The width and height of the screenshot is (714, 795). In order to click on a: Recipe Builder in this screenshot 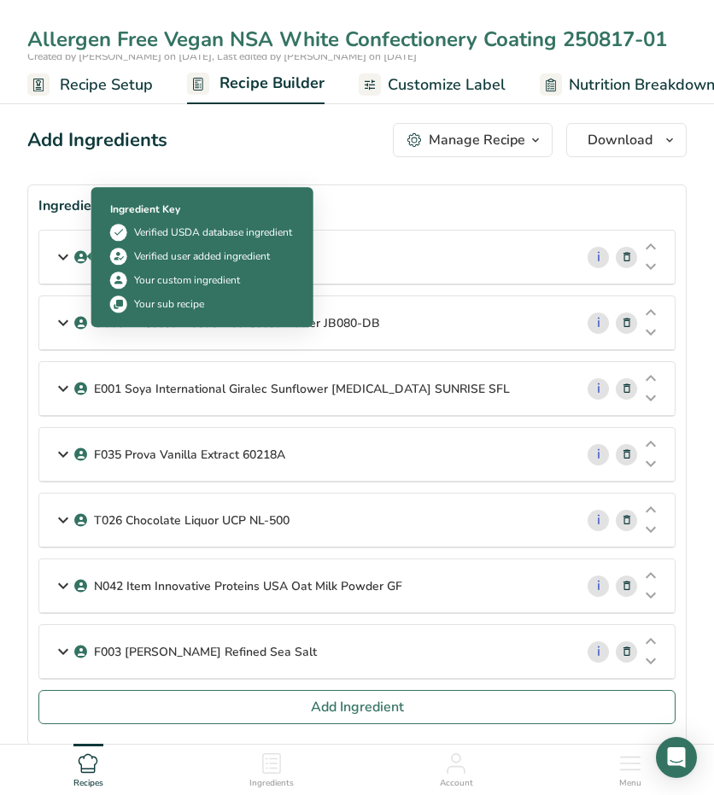, I will do `click(255, 85)`.